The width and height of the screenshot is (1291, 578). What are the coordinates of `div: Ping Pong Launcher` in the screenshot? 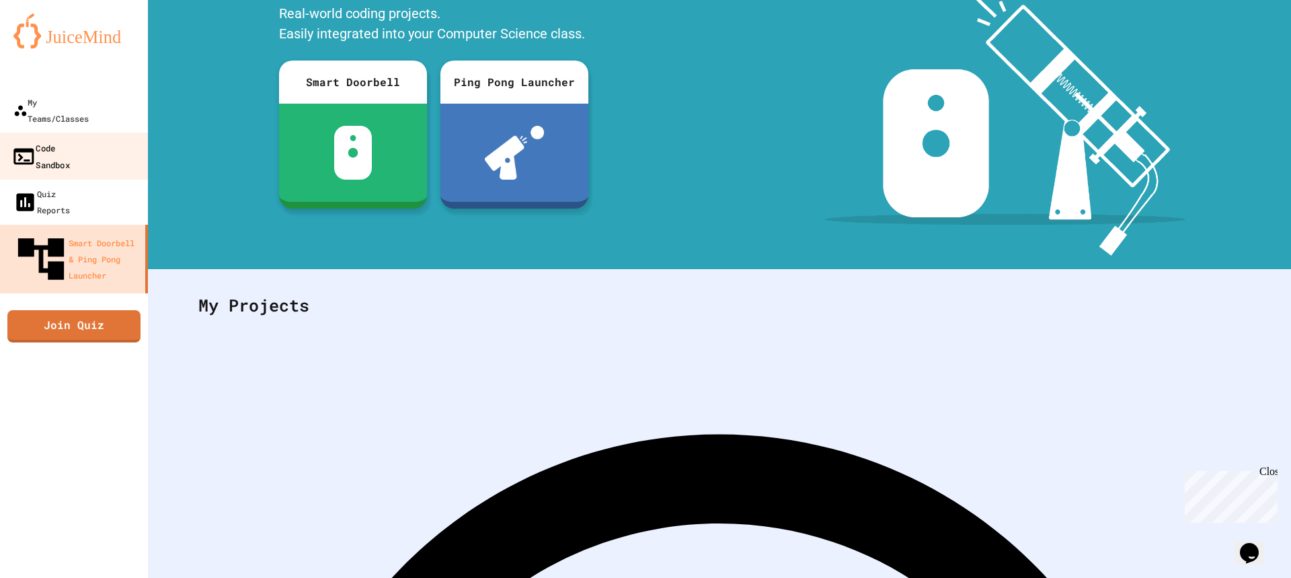 It's located at (514, 82).